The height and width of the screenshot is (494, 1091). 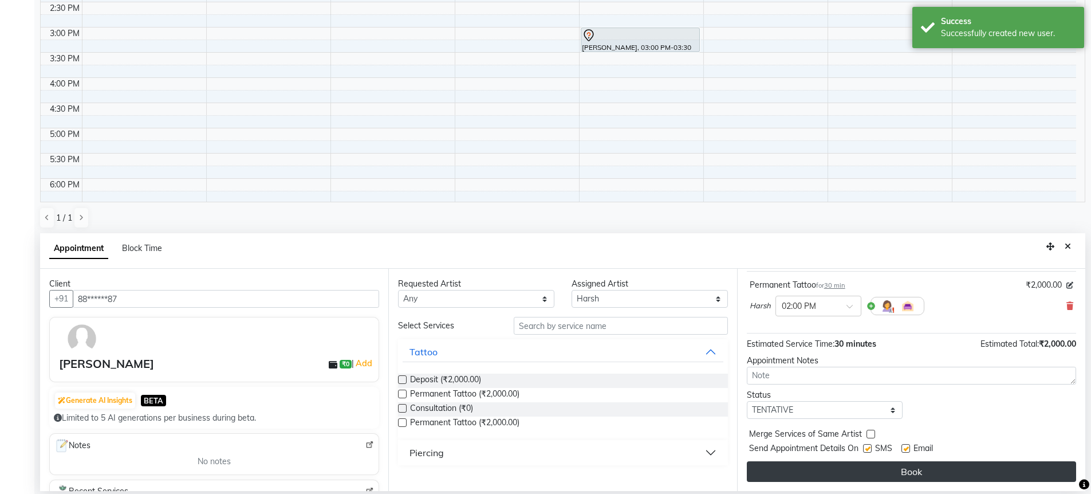 I want to click on div: 3:00 PM, so click(x=65, y=33).